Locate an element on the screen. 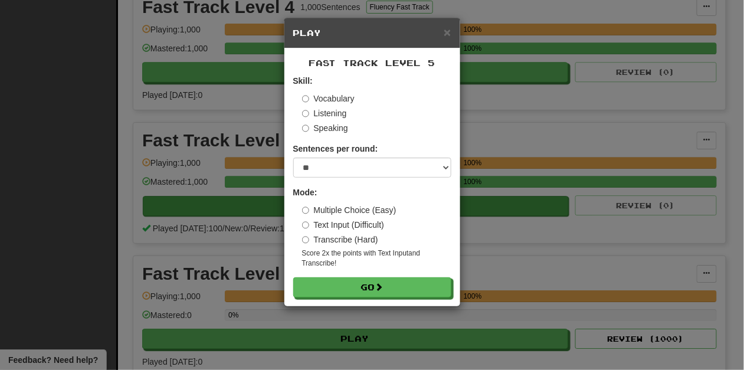  button: Close is located at coordinates (447, 32).